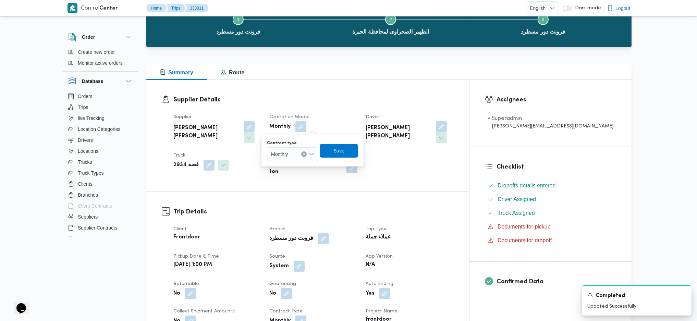  I want to click on span: Summary, so click(176, 72).